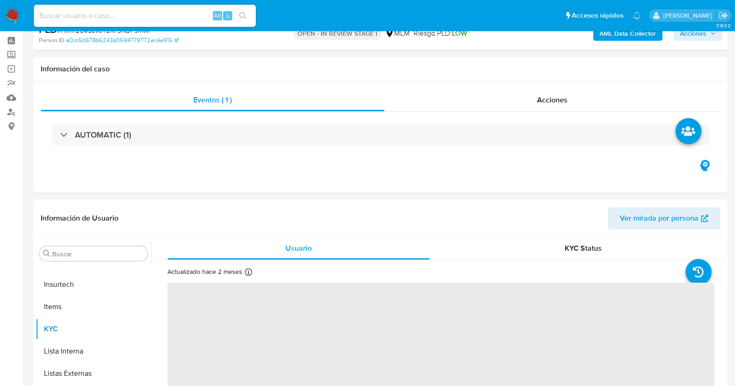  I want to click on span: Accesos rápidos, so click(598, 15).